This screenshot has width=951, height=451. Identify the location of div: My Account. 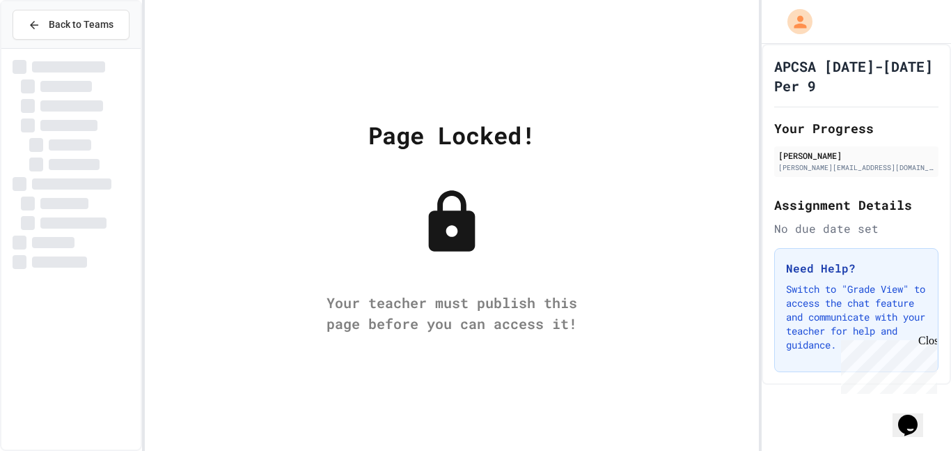
(795, 22).